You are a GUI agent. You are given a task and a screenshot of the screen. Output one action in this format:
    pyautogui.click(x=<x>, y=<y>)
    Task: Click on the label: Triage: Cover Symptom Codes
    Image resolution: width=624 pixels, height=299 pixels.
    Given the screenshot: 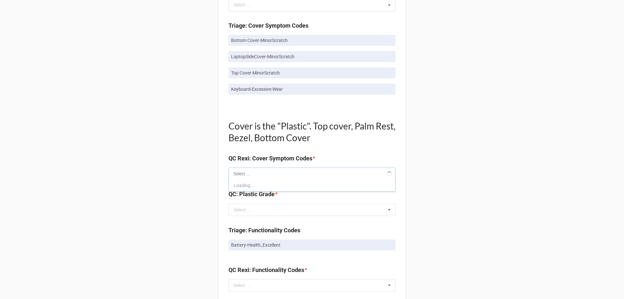 What is the action you would take?
    pyautogui.click(x=268, y=26)
    